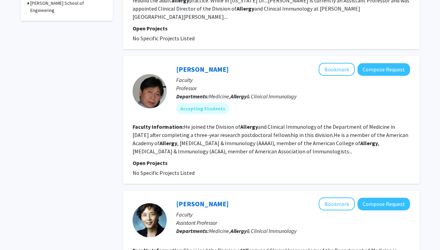 This screenshot has height=250, width=440. I want to click on button: Add Peisong Gao to Bookmarks, so click(337, 69).